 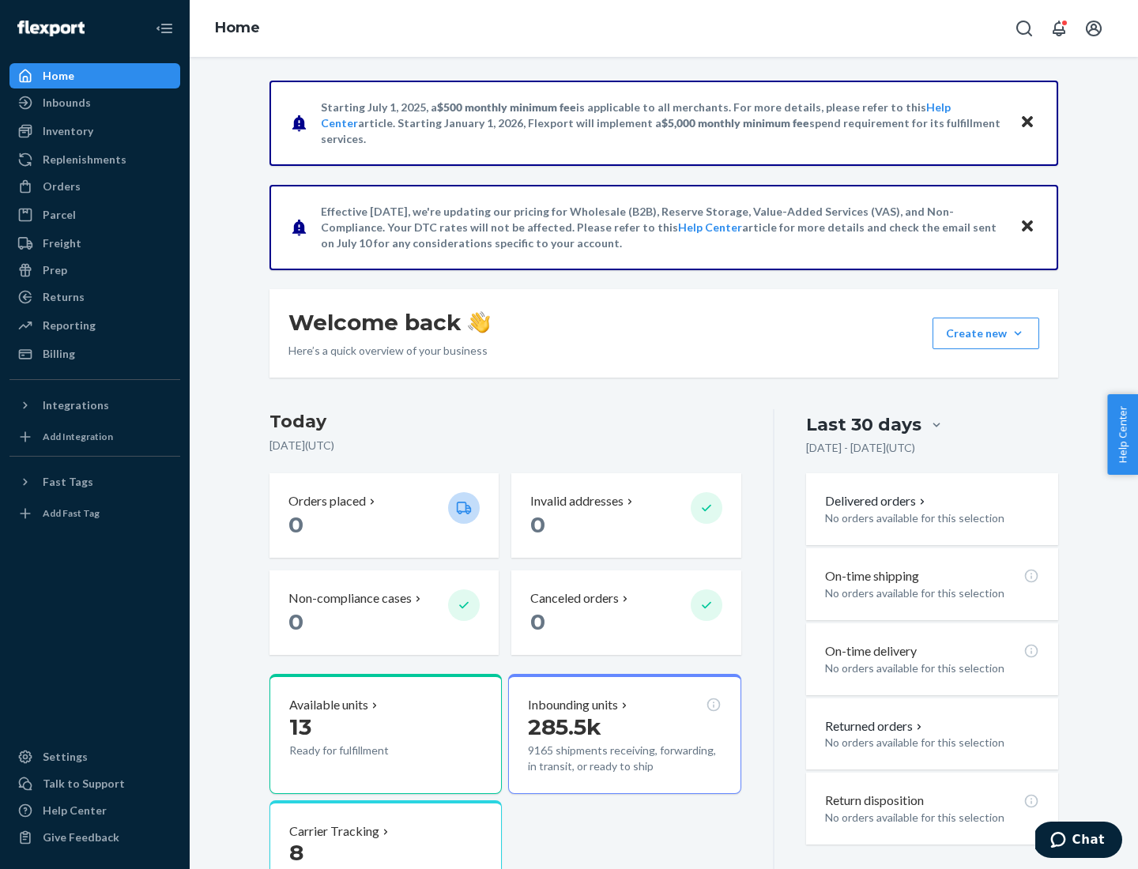 I want to click on div: Prep, so click(x=55, y=270).